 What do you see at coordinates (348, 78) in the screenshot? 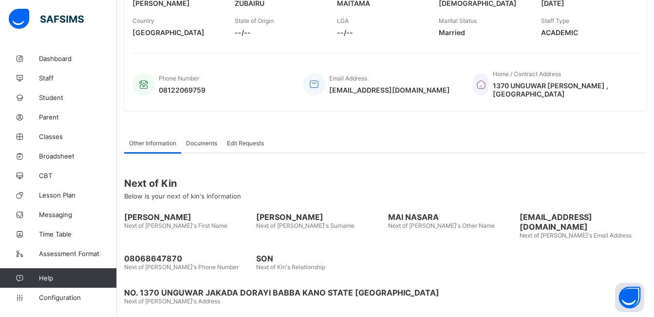
I see `span: Email Address` at bounding box center [348, 78].